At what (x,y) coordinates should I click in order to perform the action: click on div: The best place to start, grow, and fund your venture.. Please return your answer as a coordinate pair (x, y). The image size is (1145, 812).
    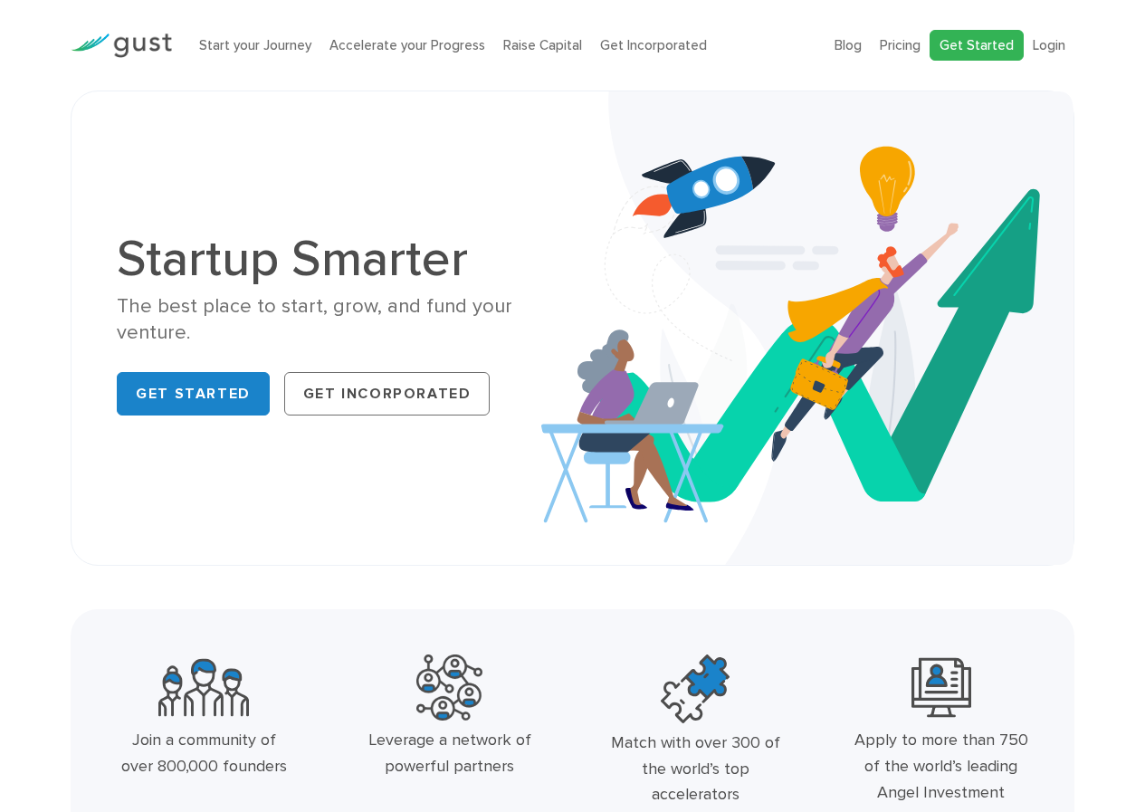
    Looking at the image, I should click on (338, 320).